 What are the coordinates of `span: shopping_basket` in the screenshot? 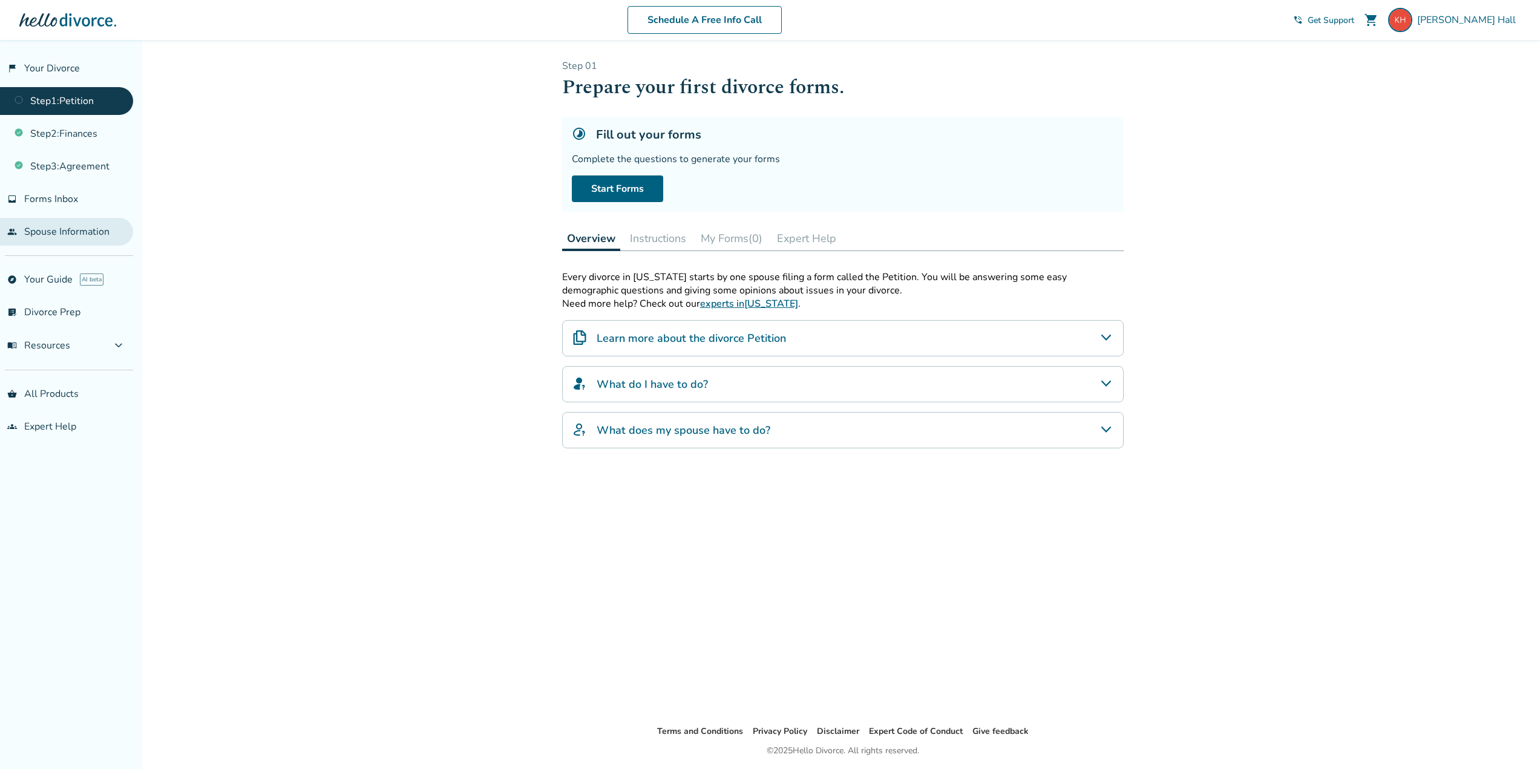 It's located at (12, 394).